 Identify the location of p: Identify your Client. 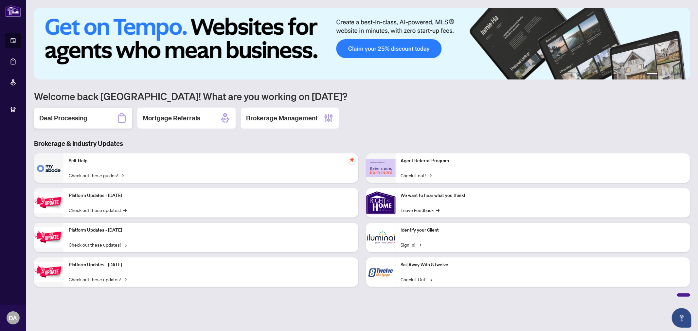
(543, 230).